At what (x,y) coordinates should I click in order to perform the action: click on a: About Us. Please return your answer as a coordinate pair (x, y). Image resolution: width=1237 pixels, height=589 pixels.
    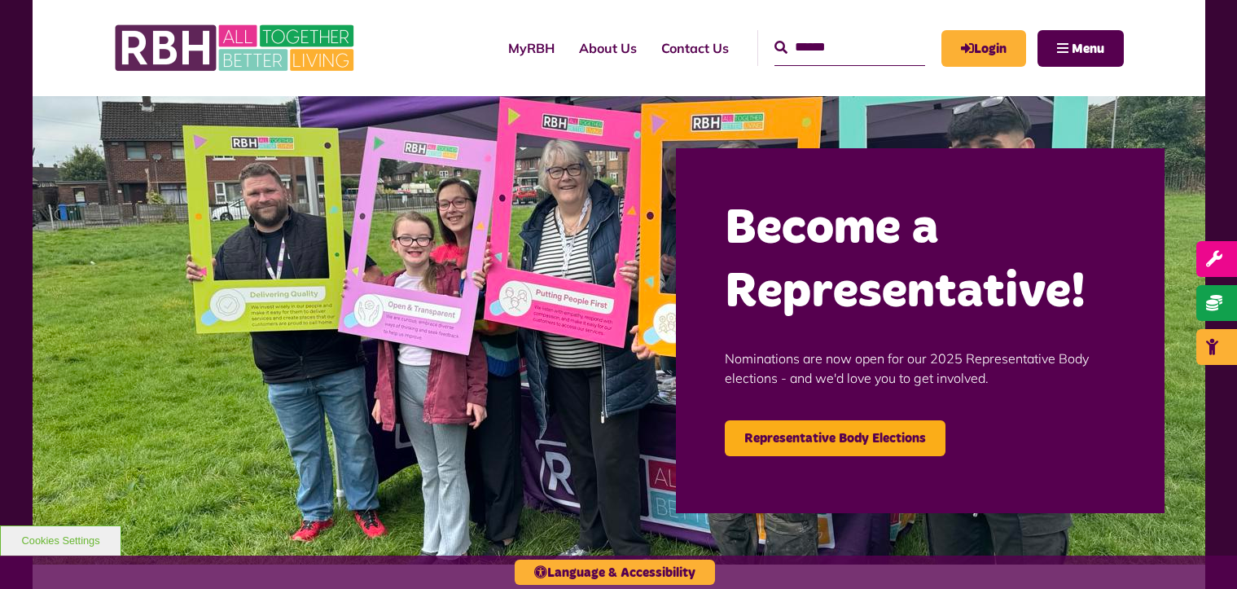
    Looking at the image, I should click on (608, 48).